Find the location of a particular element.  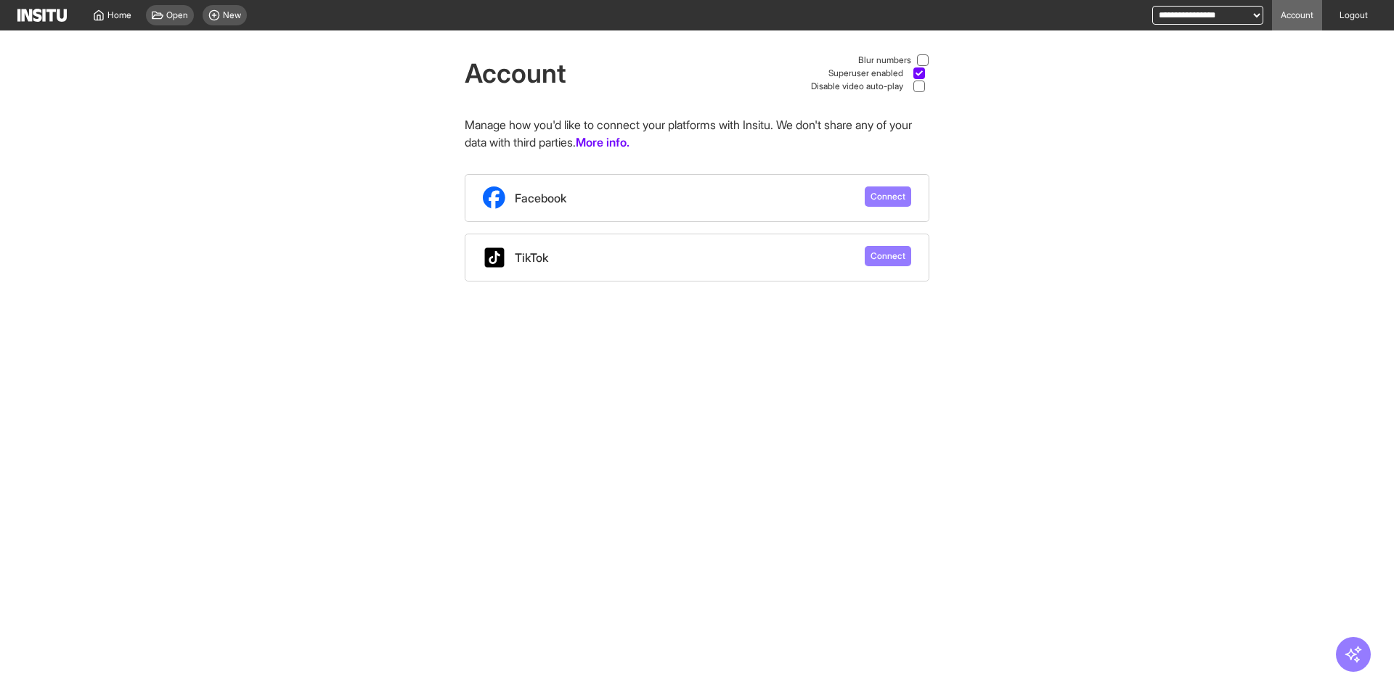

span: Disable video auto-play is located at coordinates (857, 86).